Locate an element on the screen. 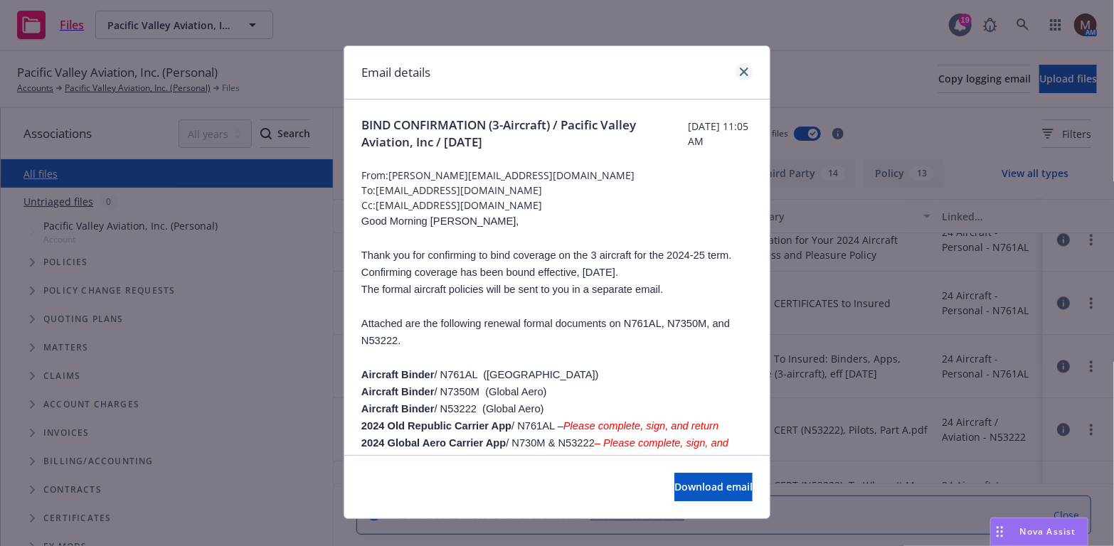 This screenshot has width=1114, height=546. span: 2024 Old Republic Carrier App is located at coordinates (436, 426).